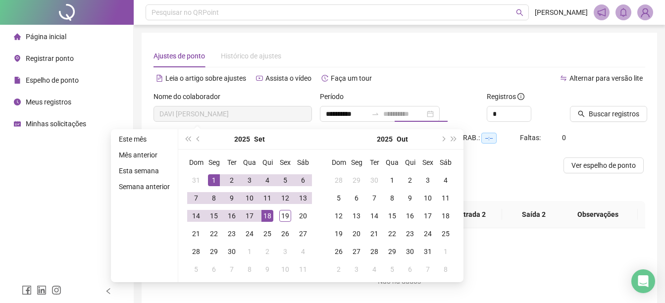 This screenshot has height=303, width=665. I want to click on span: Buscar registros, so click(614, 114).